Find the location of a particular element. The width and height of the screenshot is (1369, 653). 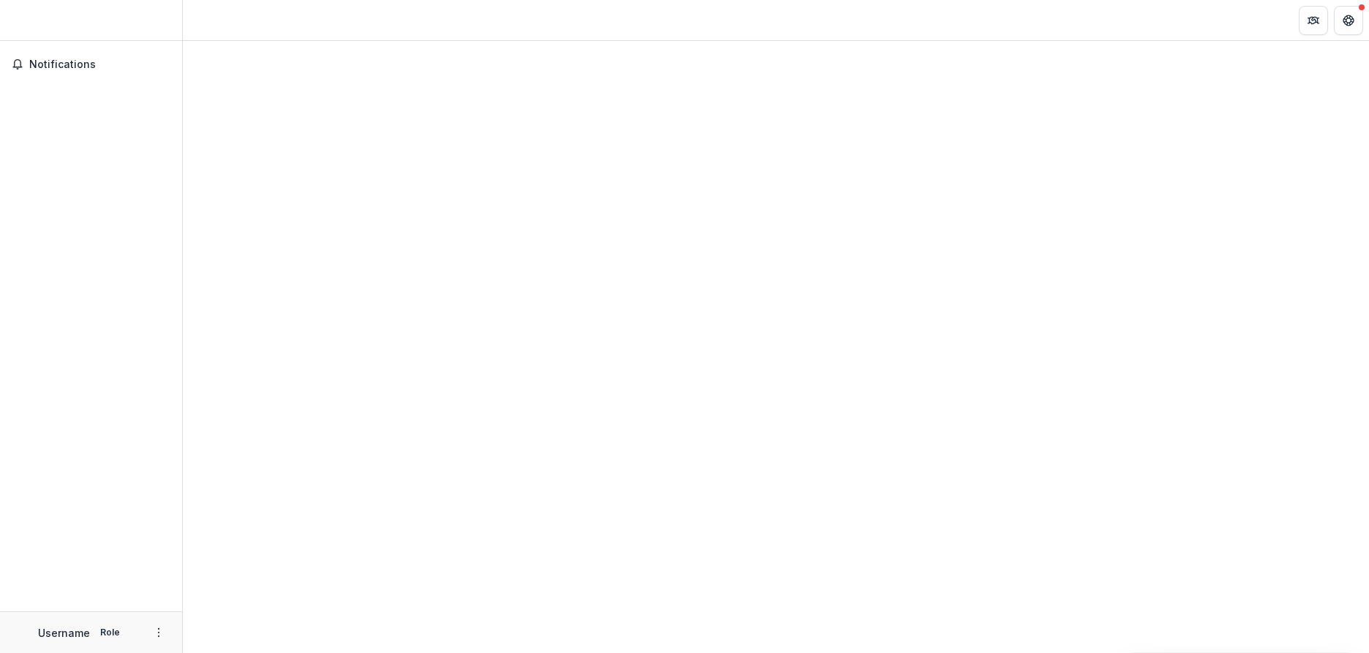

p: Username is located at coordinates (64, 633).